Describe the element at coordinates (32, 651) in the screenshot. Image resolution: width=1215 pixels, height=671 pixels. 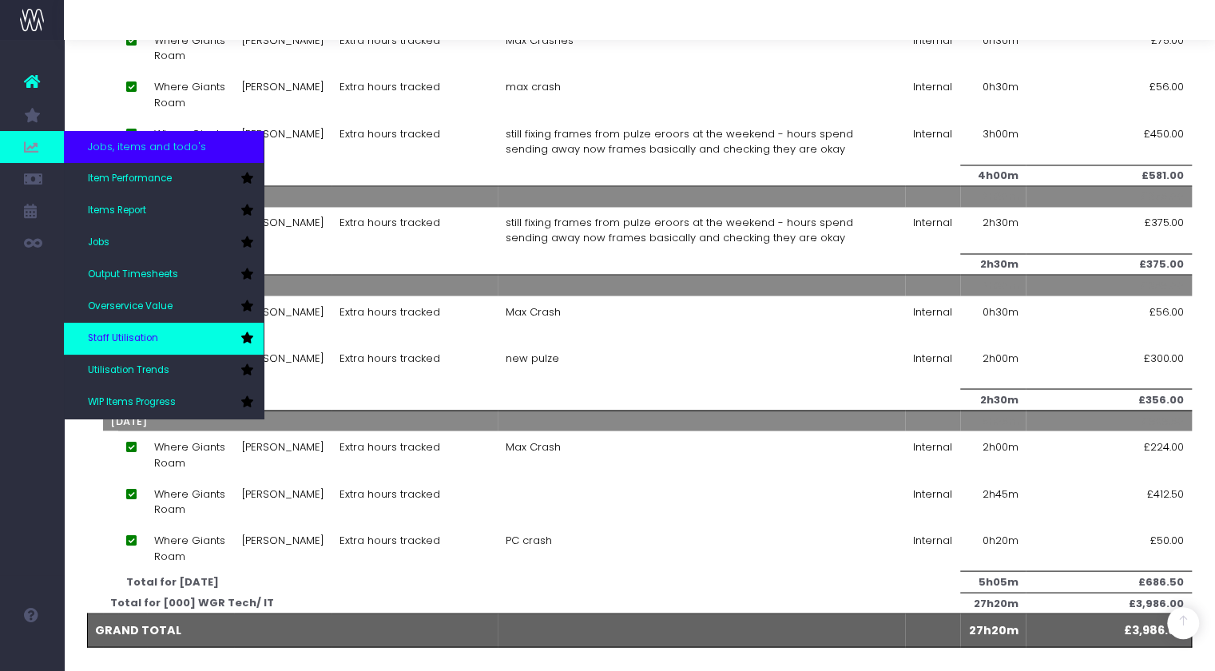
I see `img: images/default_profile_image.png` at that location.